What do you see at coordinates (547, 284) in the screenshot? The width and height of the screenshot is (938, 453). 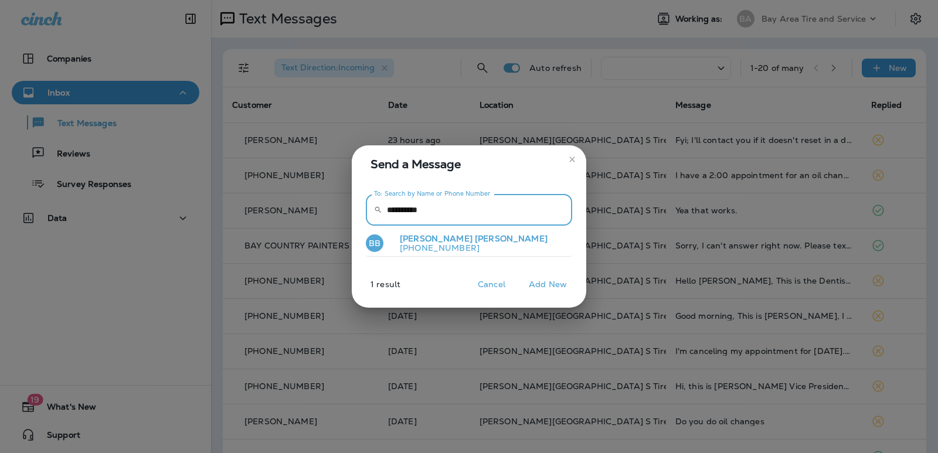 I see `button: Add New` at bounding box center [547, 284].